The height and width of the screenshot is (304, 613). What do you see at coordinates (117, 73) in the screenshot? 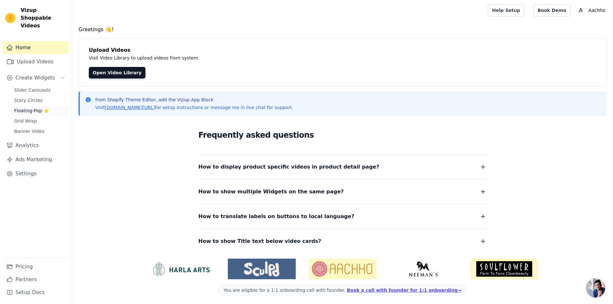
I see `a: Open Video Library` at bounding box center [117, 73].